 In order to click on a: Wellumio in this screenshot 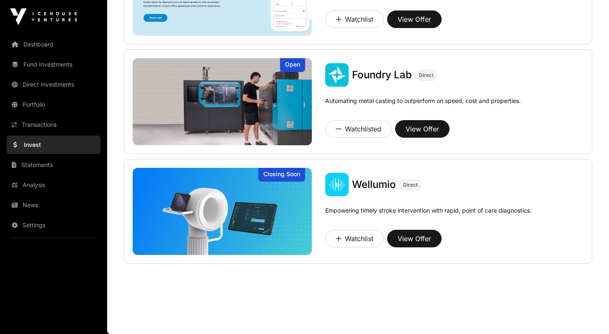, I will do `click(374, 185)`.